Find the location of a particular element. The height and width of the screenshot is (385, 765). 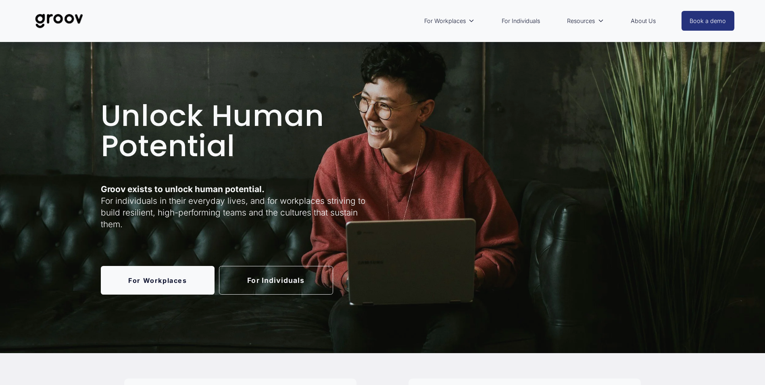

p: For individuals in their everyday lives, and for workplaces striving to build resilient, high-per... is located at coordinates (240, 207).